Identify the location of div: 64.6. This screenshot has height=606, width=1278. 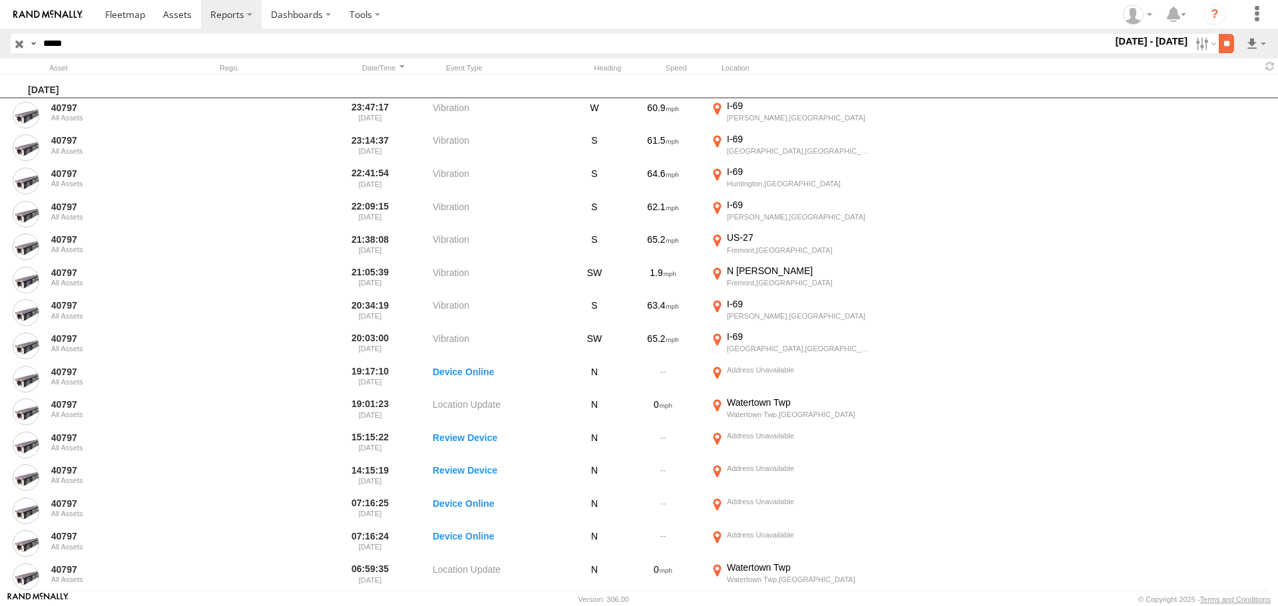
(663, 181).